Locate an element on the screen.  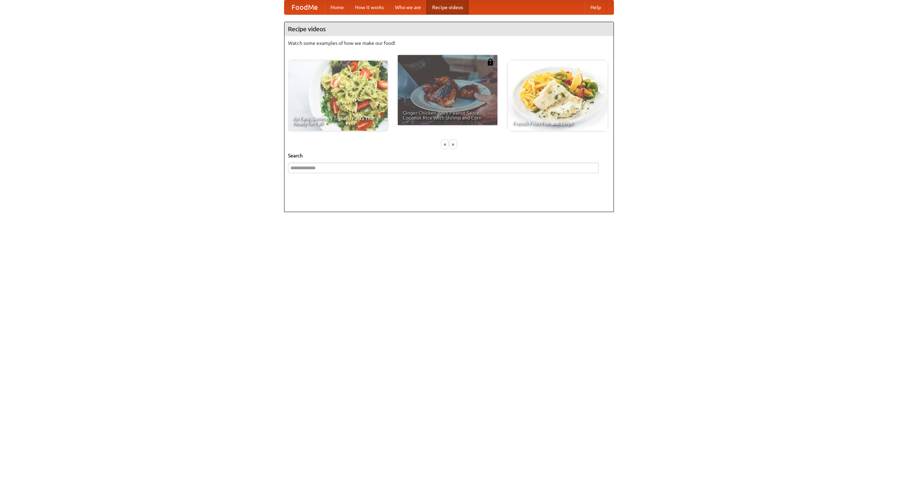
a: An Easy, Summery Tomato Pasta That's Ready for Fall is located at coordinates (338, 96).